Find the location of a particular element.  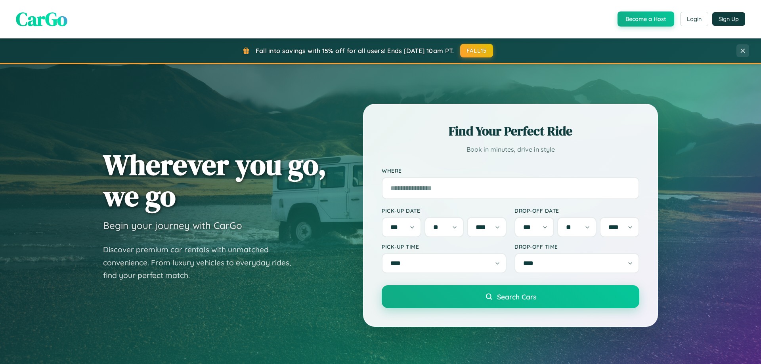

label: Where is located at coordinates (510, 170).